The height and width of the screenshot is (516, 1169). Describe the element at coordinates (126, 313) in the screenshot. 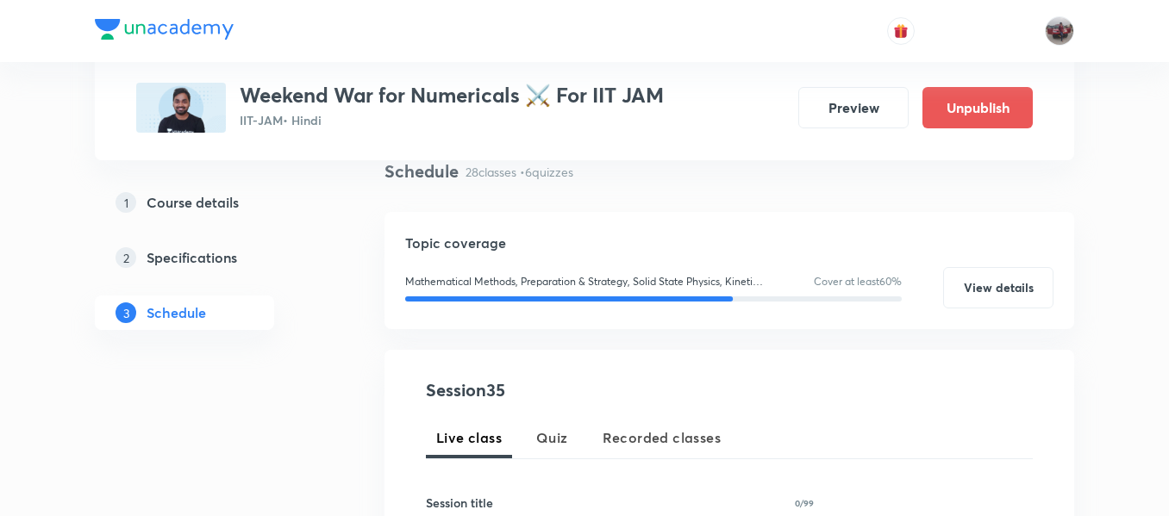

I see `p: 3` at that location.